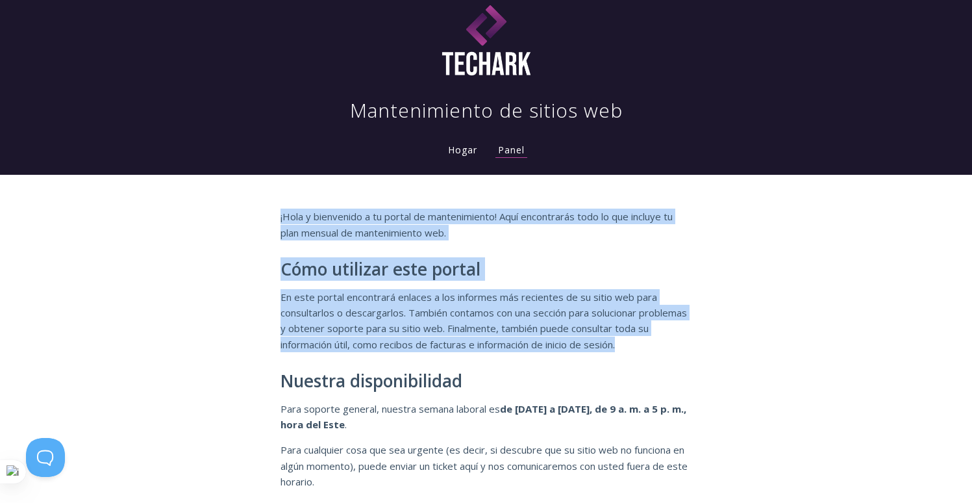 The width and height of the screenshot is (972, 503). Describe the element at coordinates (372, 381) in the screenshot. I see `font: Nuestra disponibilidad` at that location.